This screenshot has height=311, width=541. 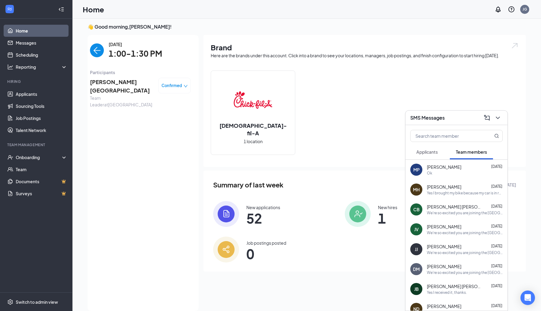 What do you see at coordinates (365, 56) in the screenshot?
I see `div: Here are the brands under this account. Click into a brand to see your locations, managers, job p...` at bounding box center [365, 56].